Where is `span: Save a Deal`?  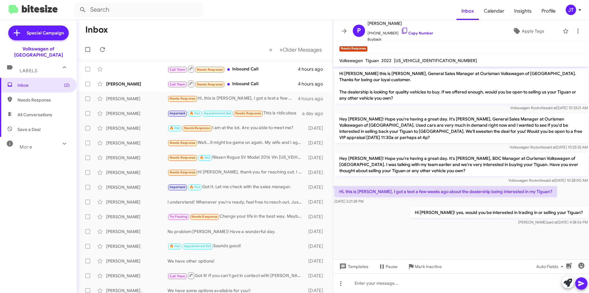
span: Save a Deal is located at coordinates (29, 129).